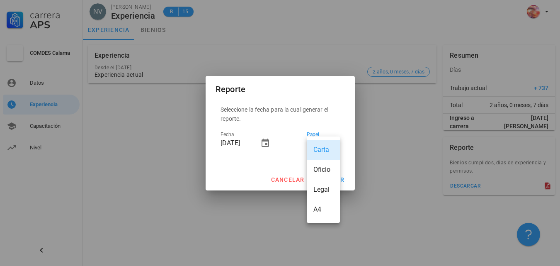  What do you see at coordinates (323, 189) in the screenshot?
I see `div: Legal` at bounding box center [323, 189].